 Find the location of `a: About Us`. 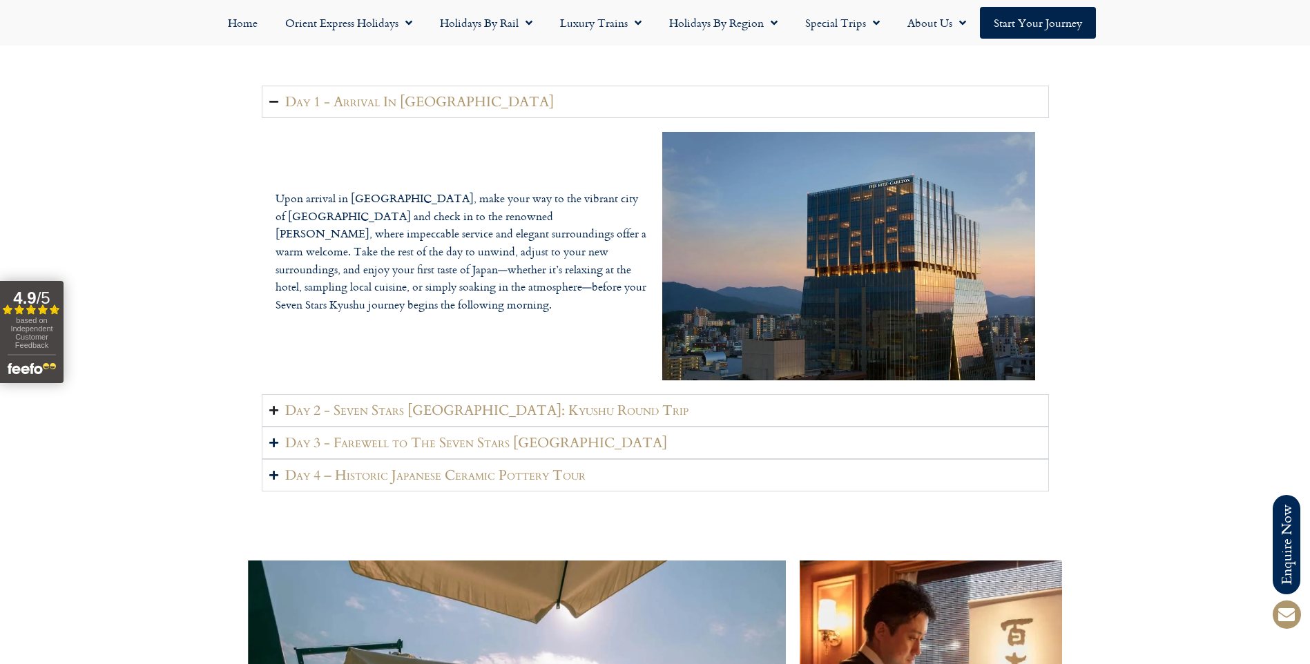

a: About Us is located at coordinates (936, 23).